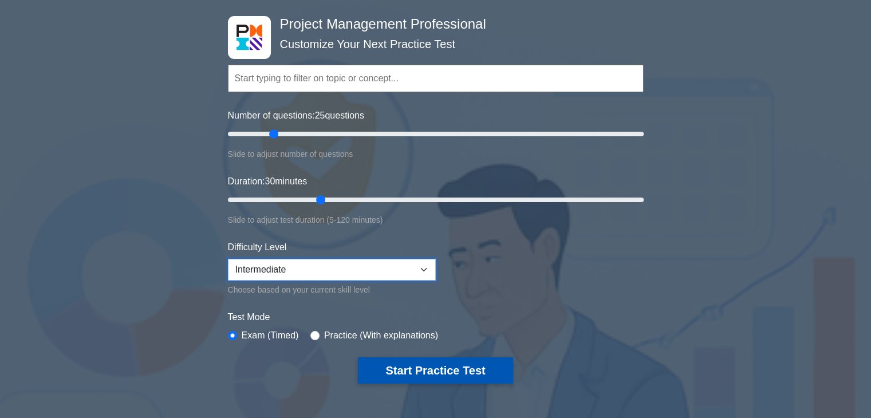 The height and width of the screenshot is (418, 871). I want to click on span: 25, so click(320, 115).